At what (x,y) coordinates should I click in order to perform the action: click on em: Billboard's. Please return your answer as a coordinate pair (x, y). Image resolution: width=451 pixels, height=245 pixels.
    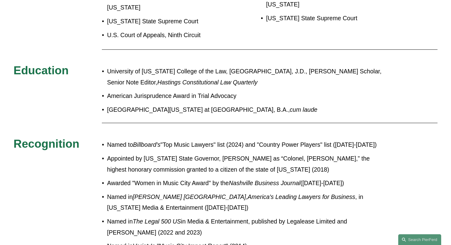
    Looking at the image, I should click on (146, 144).